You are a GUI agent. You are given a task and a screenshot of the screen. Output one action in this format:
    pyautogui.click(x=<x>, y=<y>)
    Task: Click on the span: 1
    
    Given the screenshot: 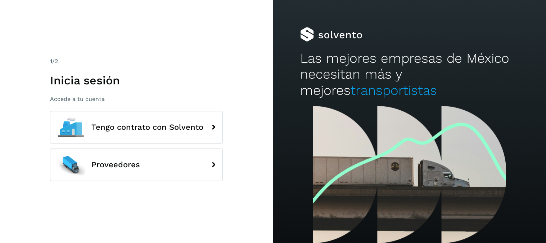 What is the action you would take?
    pyautogui.click(x=51, y=61)
    